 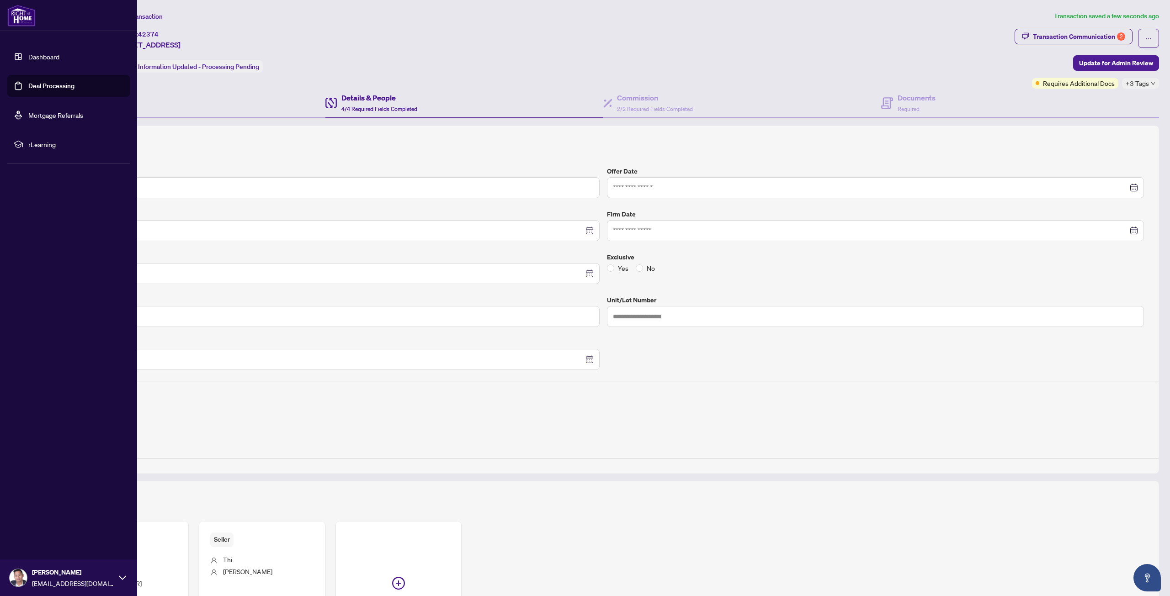 What do you see at coordinates (651, 268) in the screenshot?
I see `span: No` at bounding box center [651, 268].